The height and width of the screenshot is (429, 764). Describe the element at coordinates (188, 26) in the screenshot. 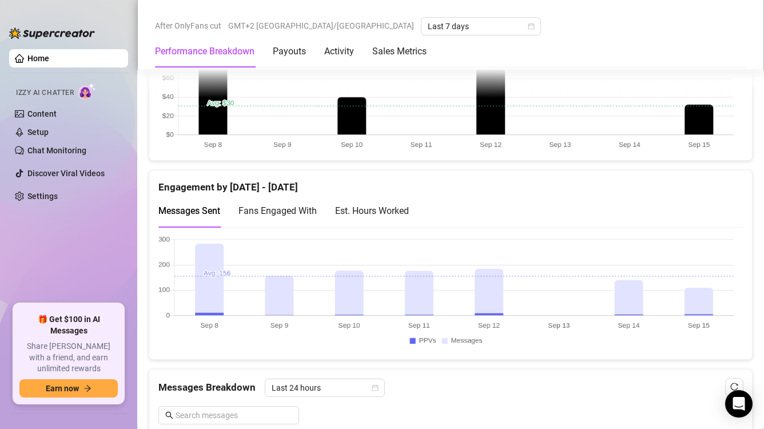

I see `span: After OnlyFans cut` at that location.